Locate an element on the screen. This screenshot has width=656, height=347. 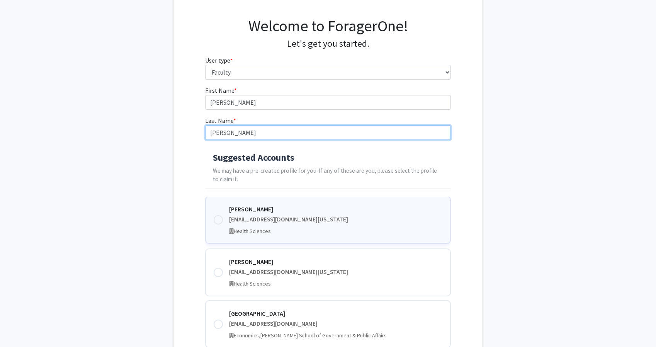
span: Economics, is located at coordinates (247, 335).